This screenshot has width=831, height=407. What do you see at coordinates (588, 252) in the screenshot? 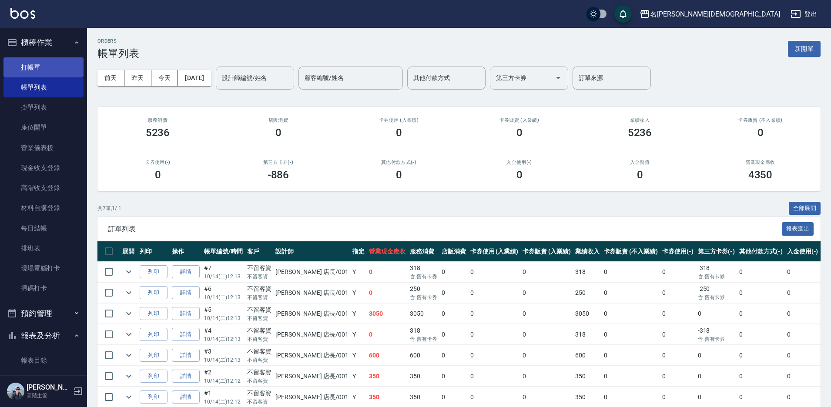
I see `th: 業績收入` at bounding box center [588, 252].